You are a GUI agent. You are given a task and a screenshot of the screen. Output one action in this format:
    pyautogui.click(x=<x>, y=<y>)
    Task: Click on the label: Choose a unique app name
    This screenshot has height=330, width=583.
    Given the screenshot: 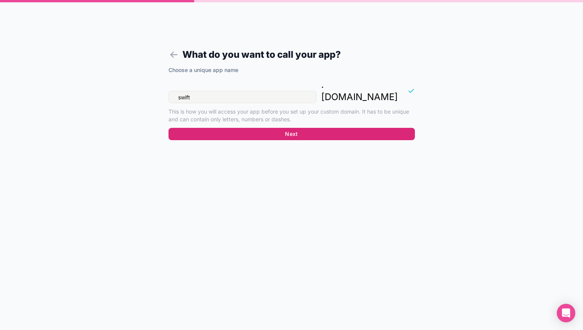 What is the action you would take?
    pyautogui.click(x=203, y=70)
    